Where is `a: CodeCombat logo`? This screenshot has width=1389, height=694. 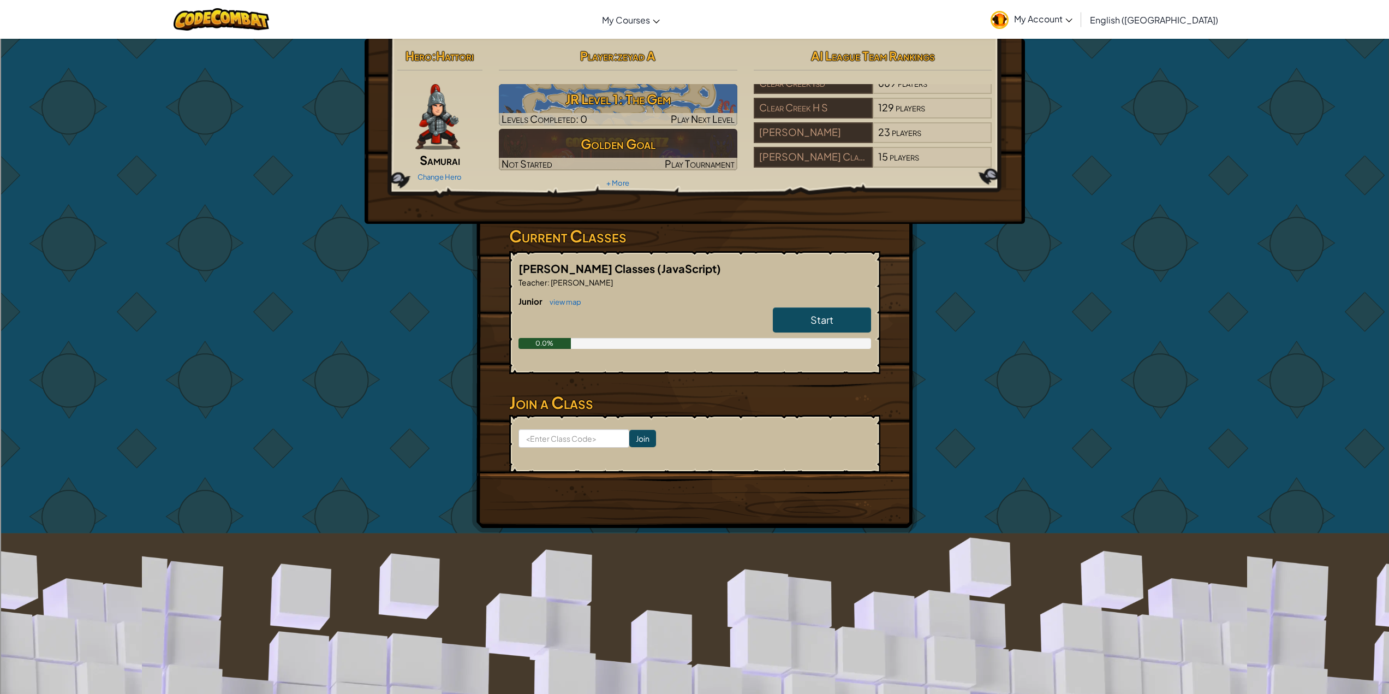 a: CodeCombat logo is located at coordinates (221, 19).